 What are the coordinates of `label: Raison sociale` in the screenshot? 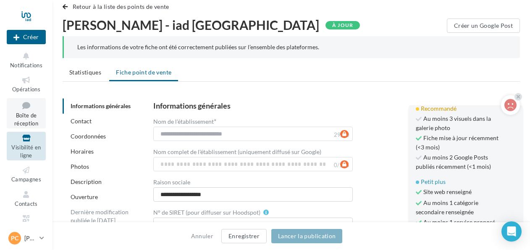 It's located at (172, 182).